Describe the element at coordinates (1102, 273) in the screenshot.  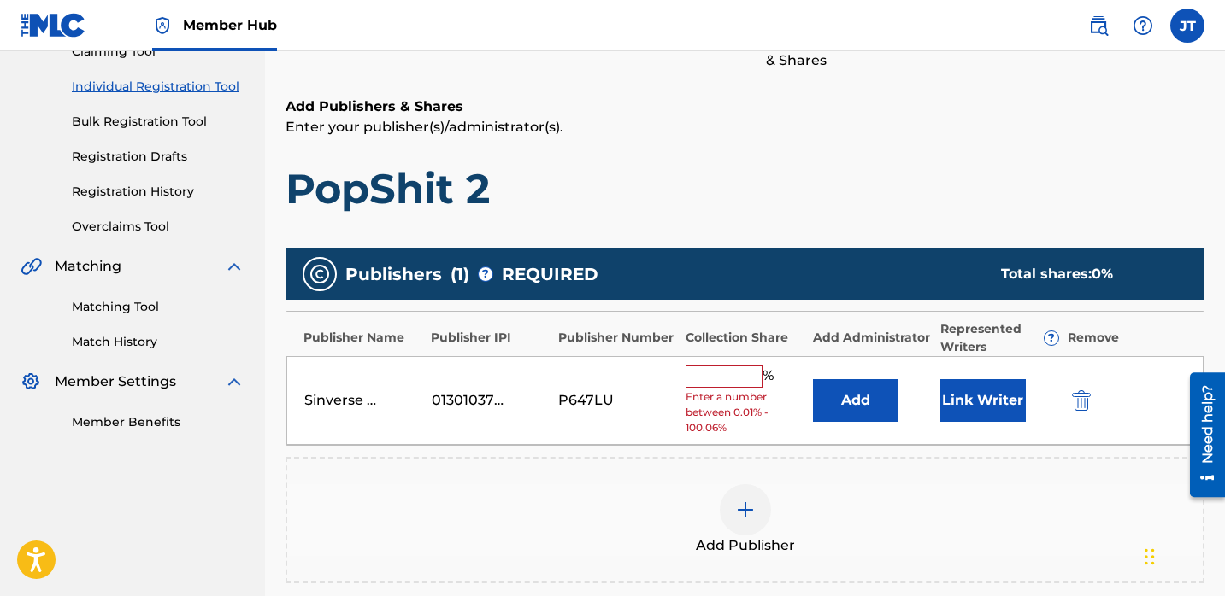
I see `span: 0 %` at that location.